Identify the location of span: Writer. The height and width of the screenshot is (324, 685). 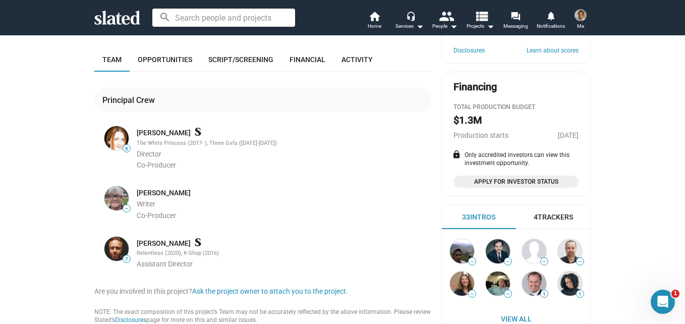
(146, 204).